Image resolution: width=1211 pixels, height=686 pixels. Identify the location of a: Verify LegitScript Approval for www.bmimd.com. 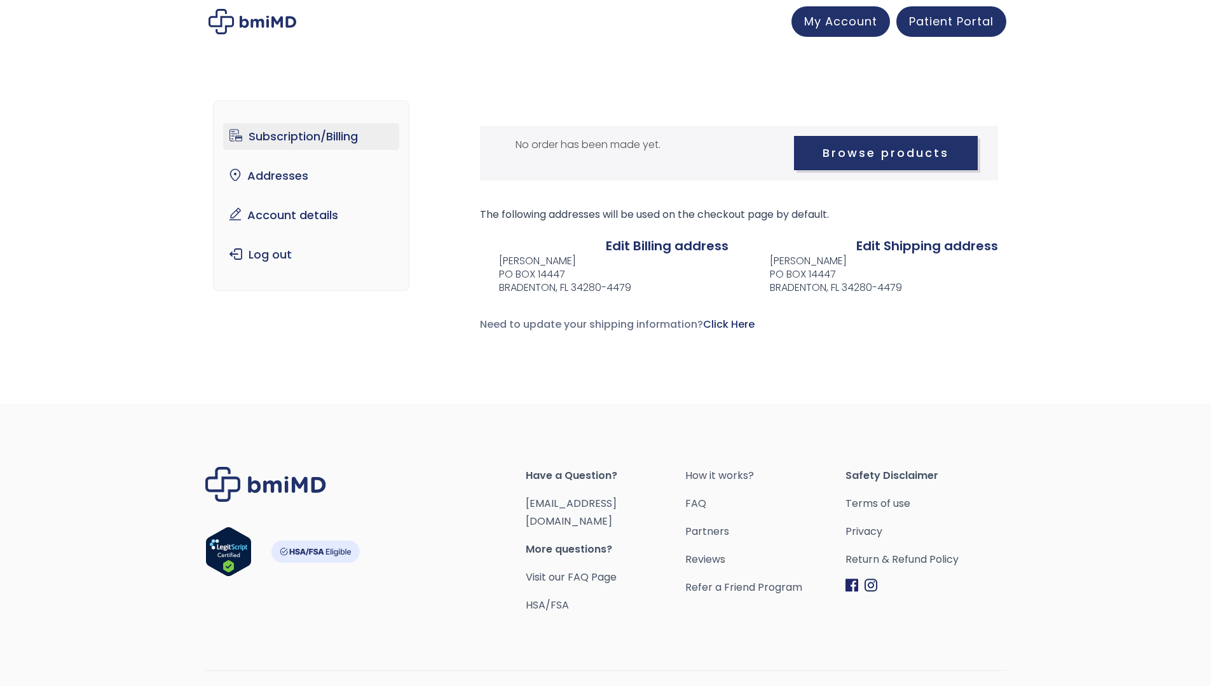
(228, 555).